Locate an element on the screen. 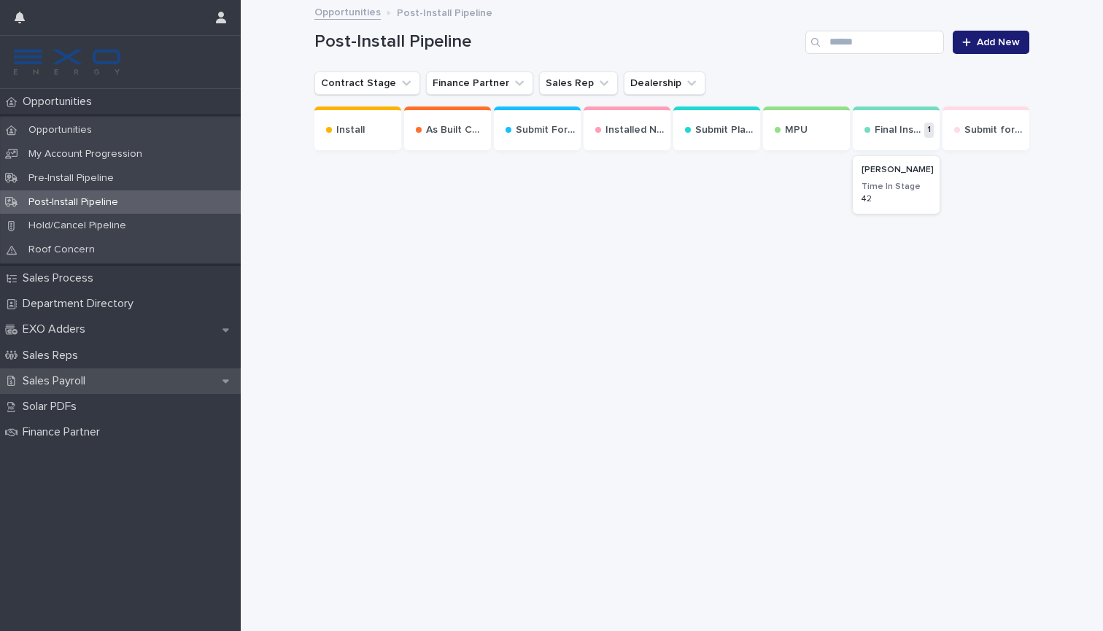 This screenshot has height=631, width=1103. p: Department Directory is located at coordinates (81, 303).